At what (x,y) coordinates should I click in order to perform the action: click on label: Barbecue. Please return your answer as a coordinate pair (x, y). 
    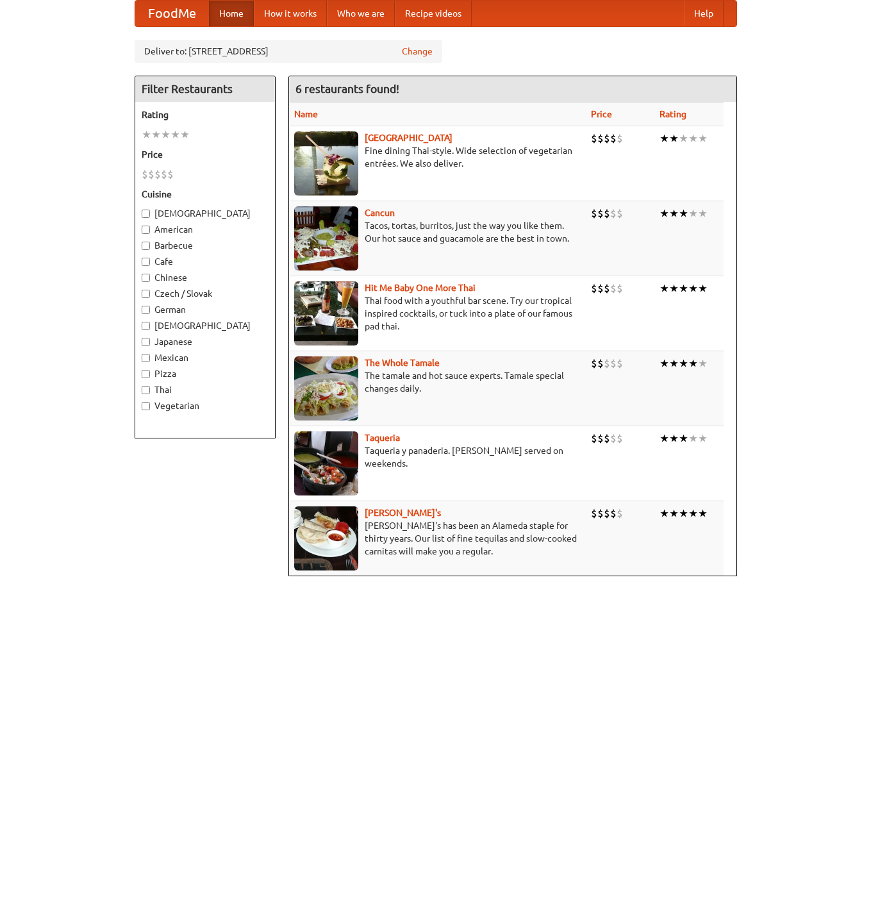
    Looking at the image, I should click on (205, 245).